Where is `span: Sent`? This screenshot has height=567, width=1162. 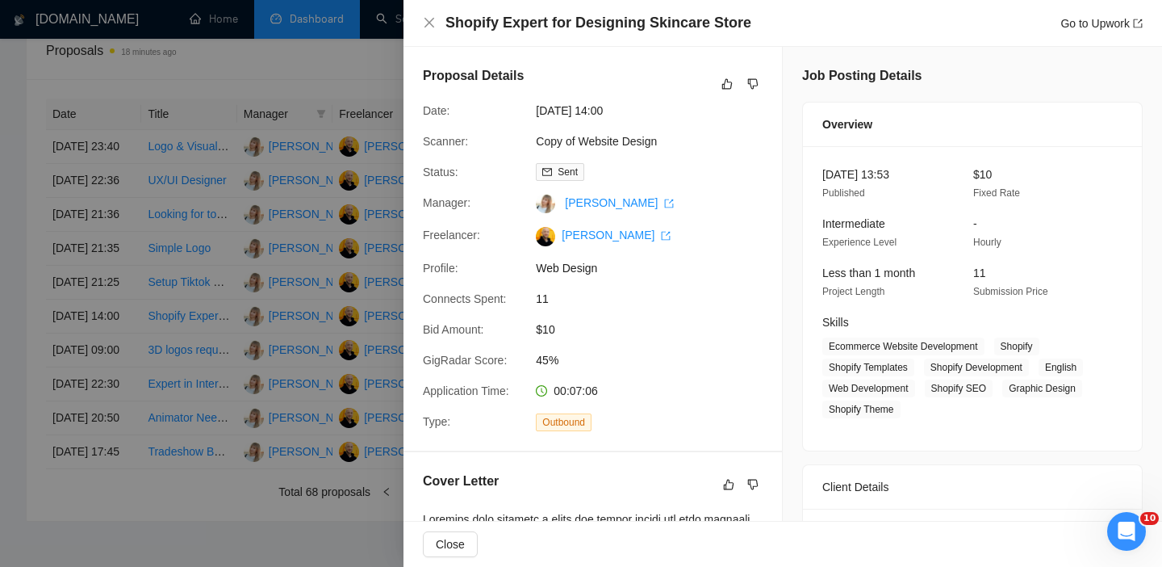
span: Sent is located at coordinates (567, 172).